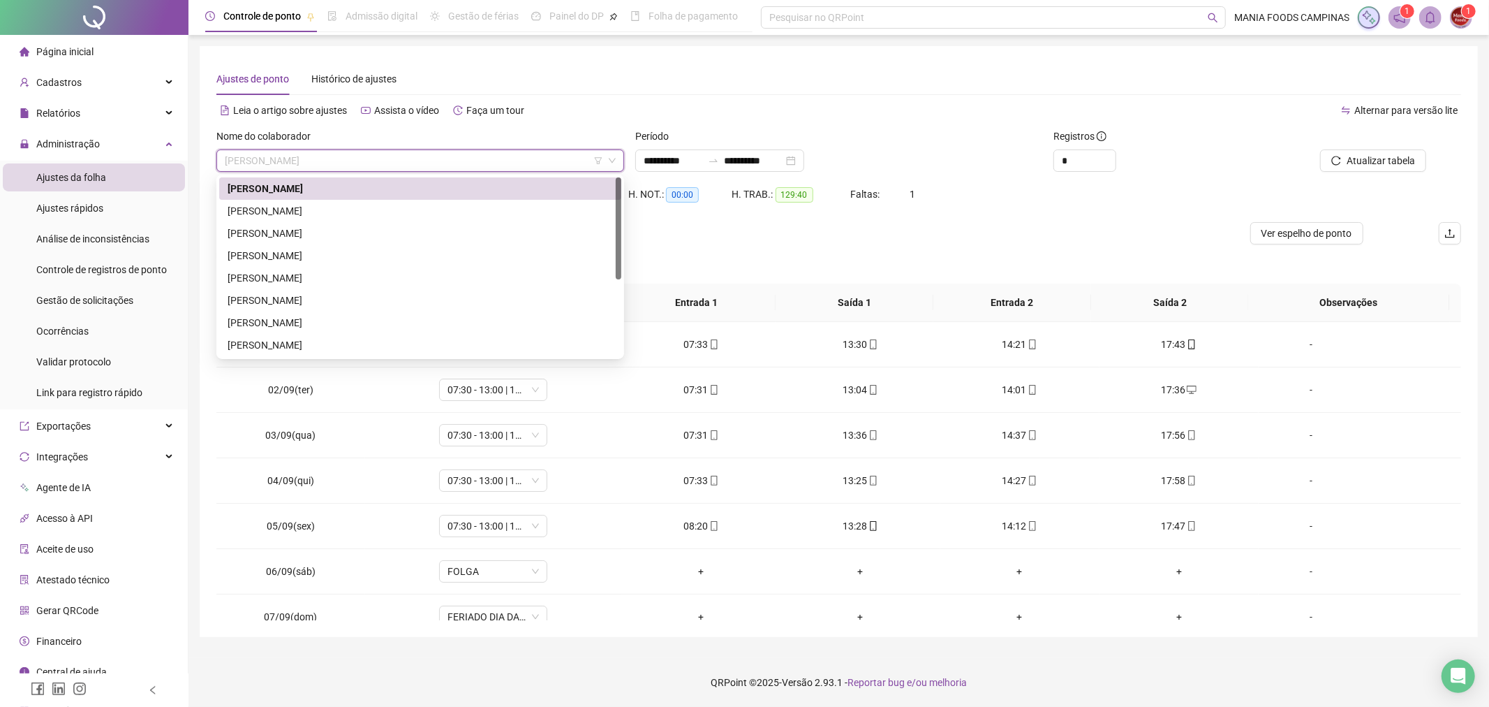 The height and width of the screenshot is (707, 1489). What do you see at coordinates (80, 688) in the screenshot?
I see `span: instagram` at bounding box center [80, 688].